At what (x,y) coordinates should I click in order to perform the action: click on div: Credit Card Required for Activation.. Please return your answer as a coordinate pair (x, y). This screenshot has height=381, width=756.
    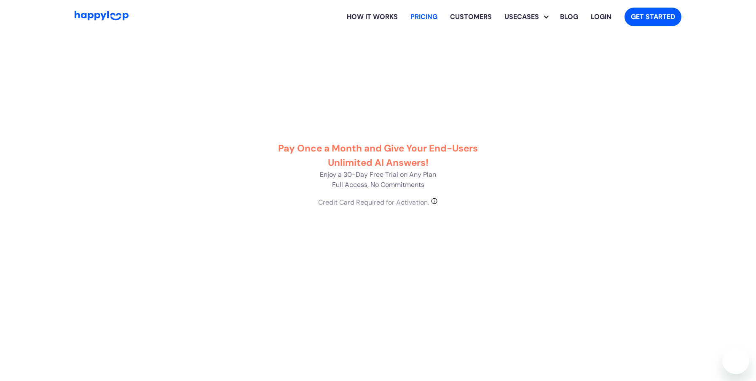
    Looking at the image, I should click on (374, 202).